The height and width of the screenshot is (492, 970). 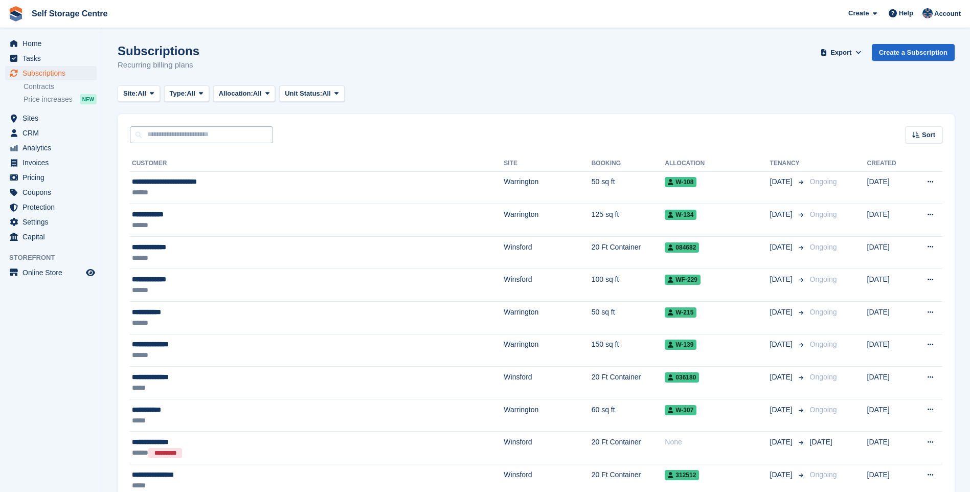 I want to click on th: Tenancy, so click(x=788, y=164).